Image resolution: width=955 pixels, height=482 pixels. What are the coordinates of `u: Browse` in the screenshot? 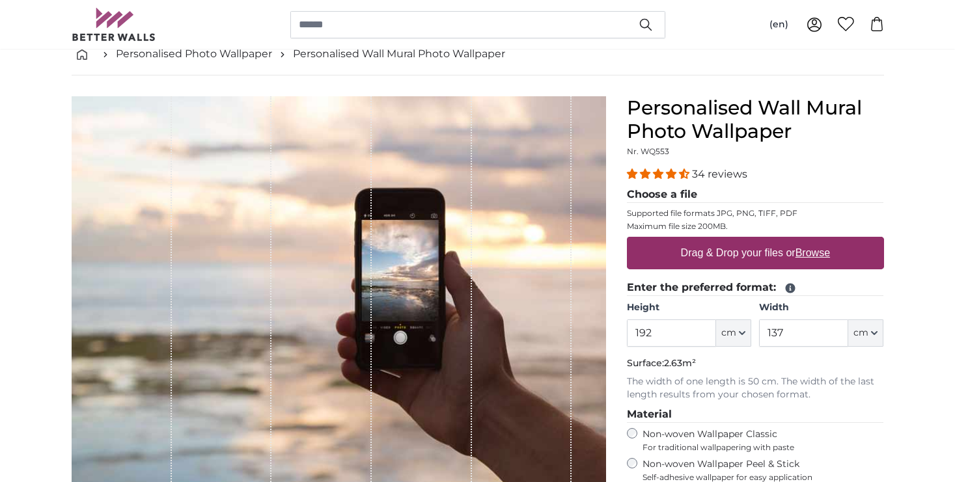 It's located at (812, 253).